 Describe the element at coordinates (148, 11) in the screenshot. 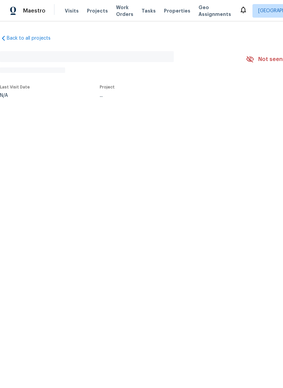

I see `span: Tasks` at that location.